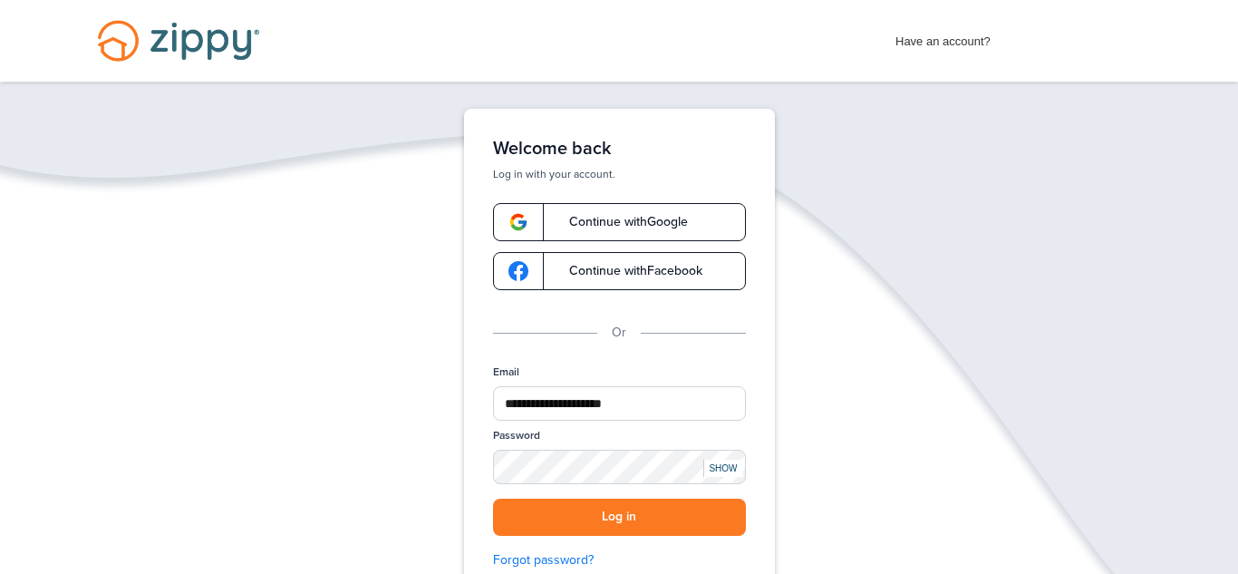 The height and width of the screenshot is (574, 1238). Describe the element at coordinates (619, 222) in the screenshot. I see `span: Continue with Google` at that location.